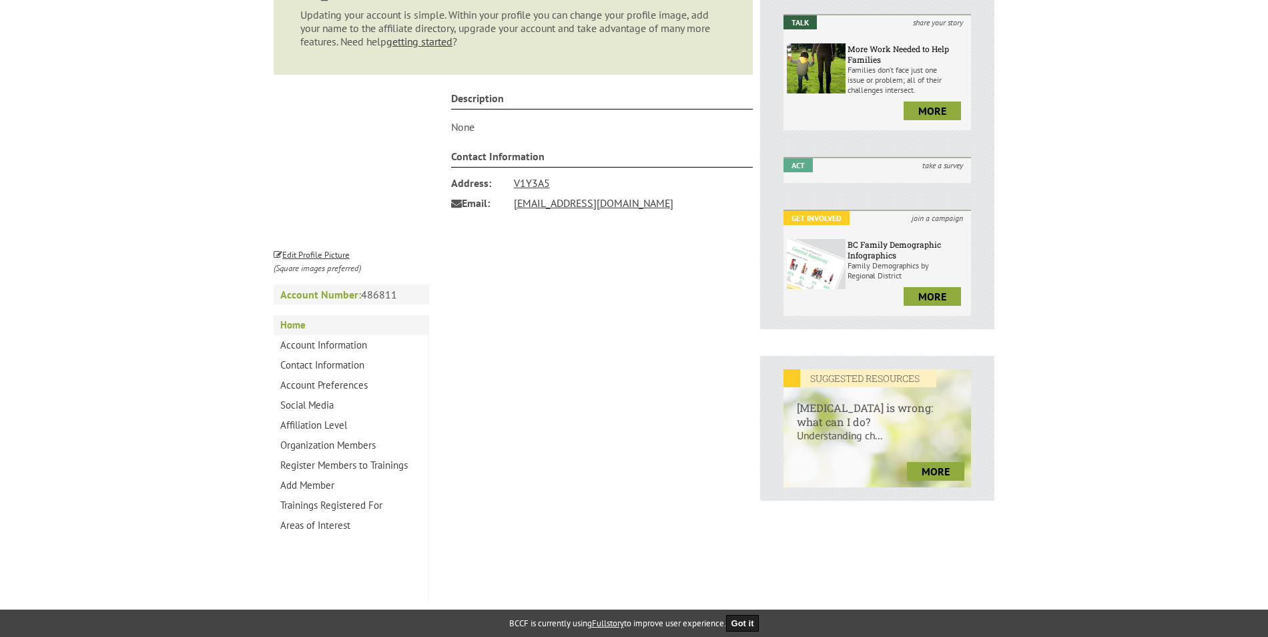  What do you see at coordinates (608, 623) in the screenshot?
I see `a: Fullstory` at bounding box center [608, 623].